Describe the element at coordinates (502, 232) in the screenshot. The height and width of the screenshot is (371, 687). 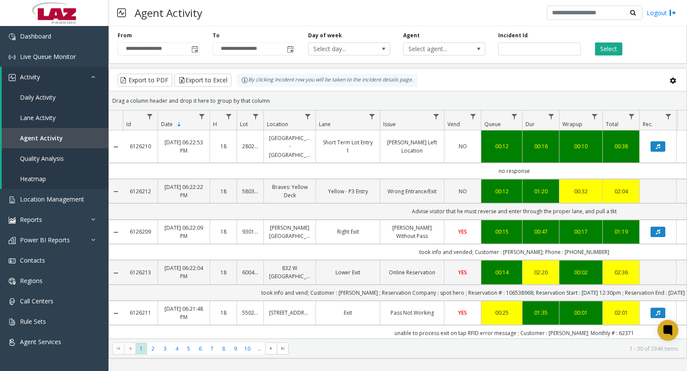
I see `div: 00:15` at that location.